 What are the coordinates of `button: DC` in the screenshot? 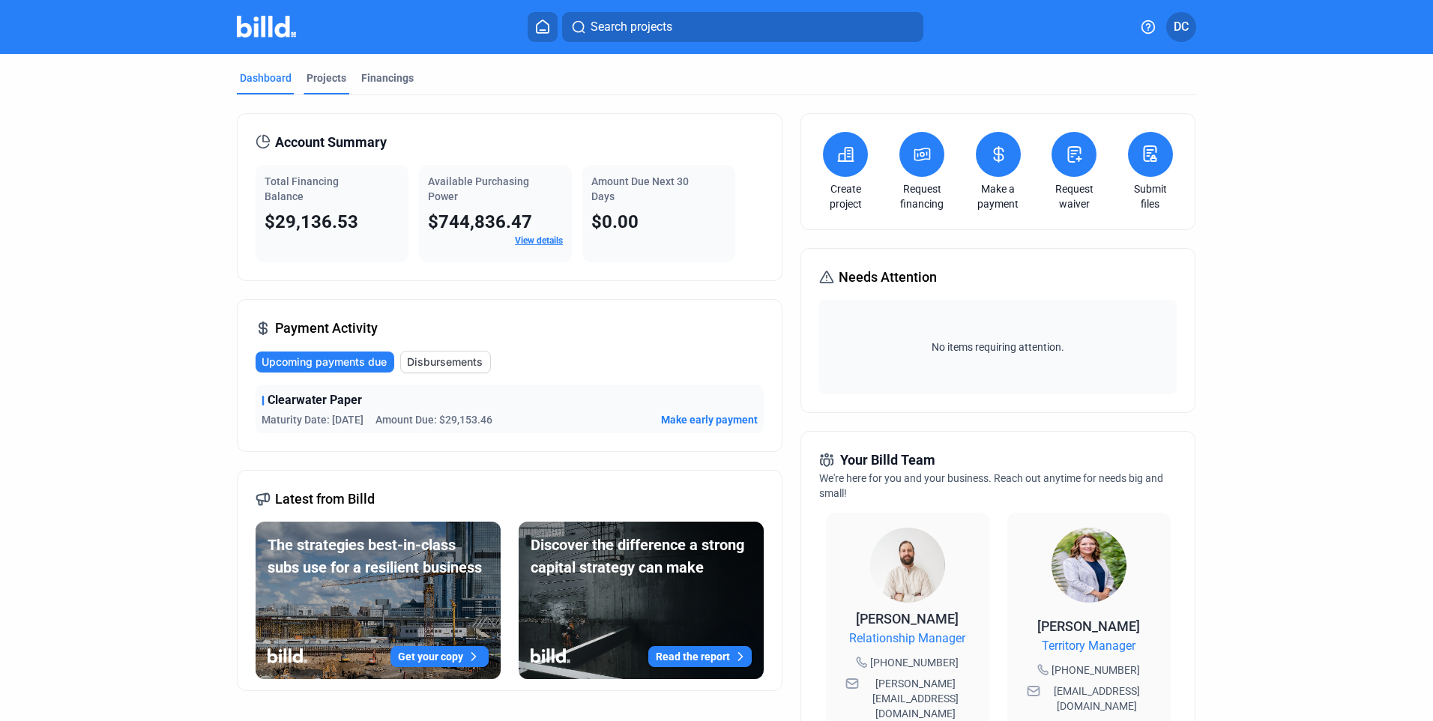 It's located at (1181, 27).